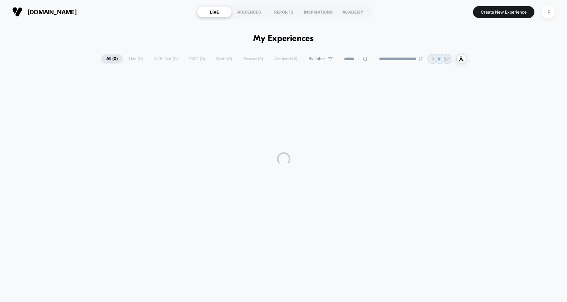  What do you see at coordinates (112, 59) in the screenshot?
I see `span: All ( 0 )` at bounding box center [112, 59].